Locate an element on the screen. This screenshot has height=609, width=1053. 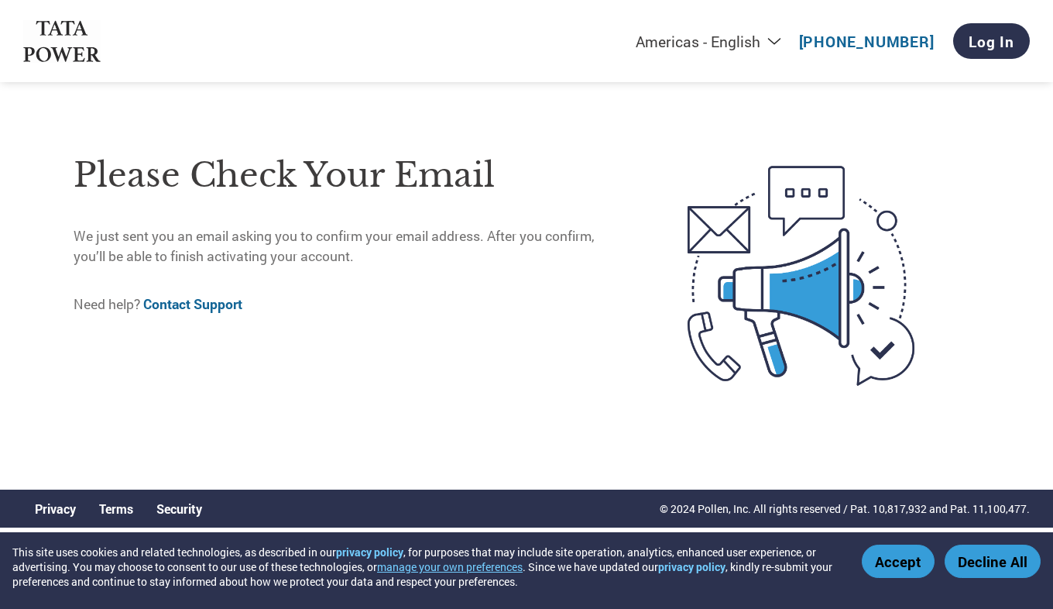
img: open-email is located at coordinates (801, 276).